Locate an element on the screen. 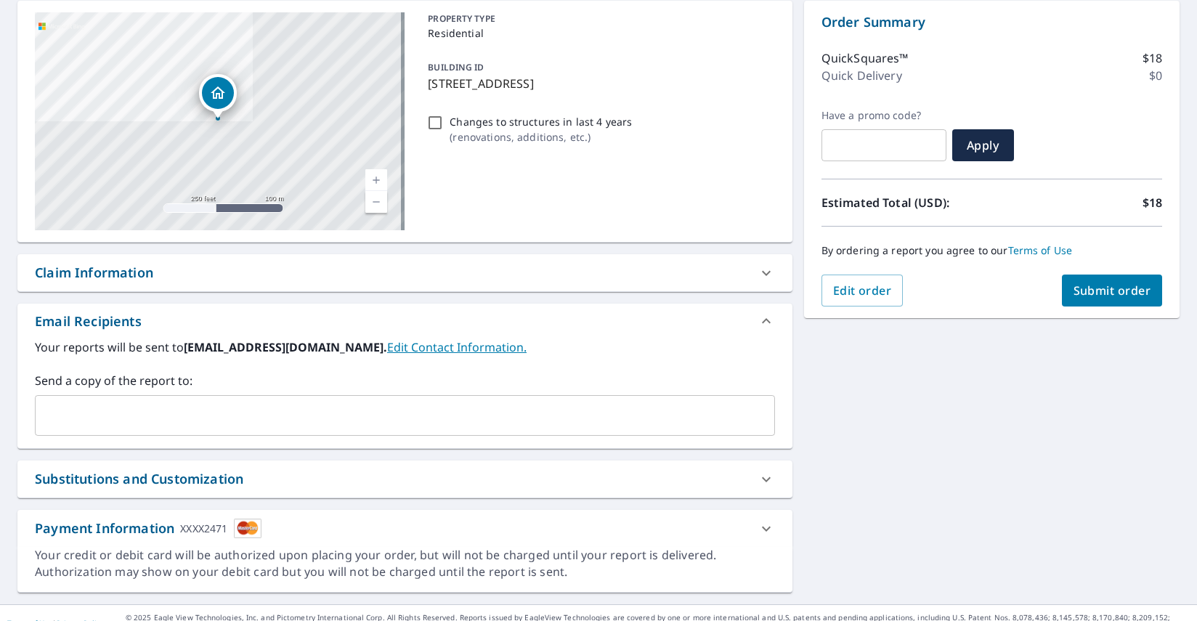 This screenshot has height=621, width=1197. p: Quick Delivery is located at coordinates (861, 76).